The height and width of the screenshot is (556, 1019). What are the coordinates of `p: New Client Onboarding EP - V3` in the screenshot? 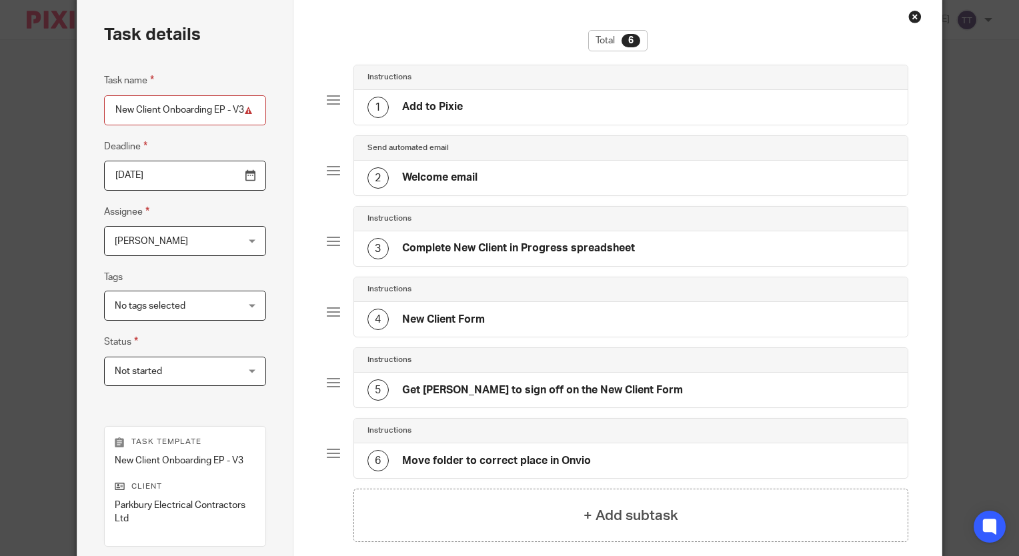 It's located at (185, 461).